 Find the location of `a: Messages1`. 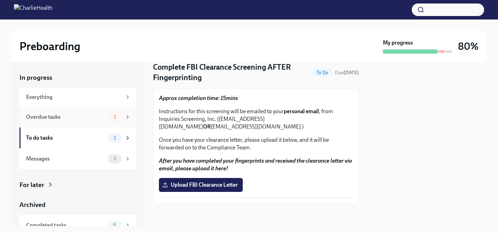

a: Messages1 is located at coordinates (78, 159).